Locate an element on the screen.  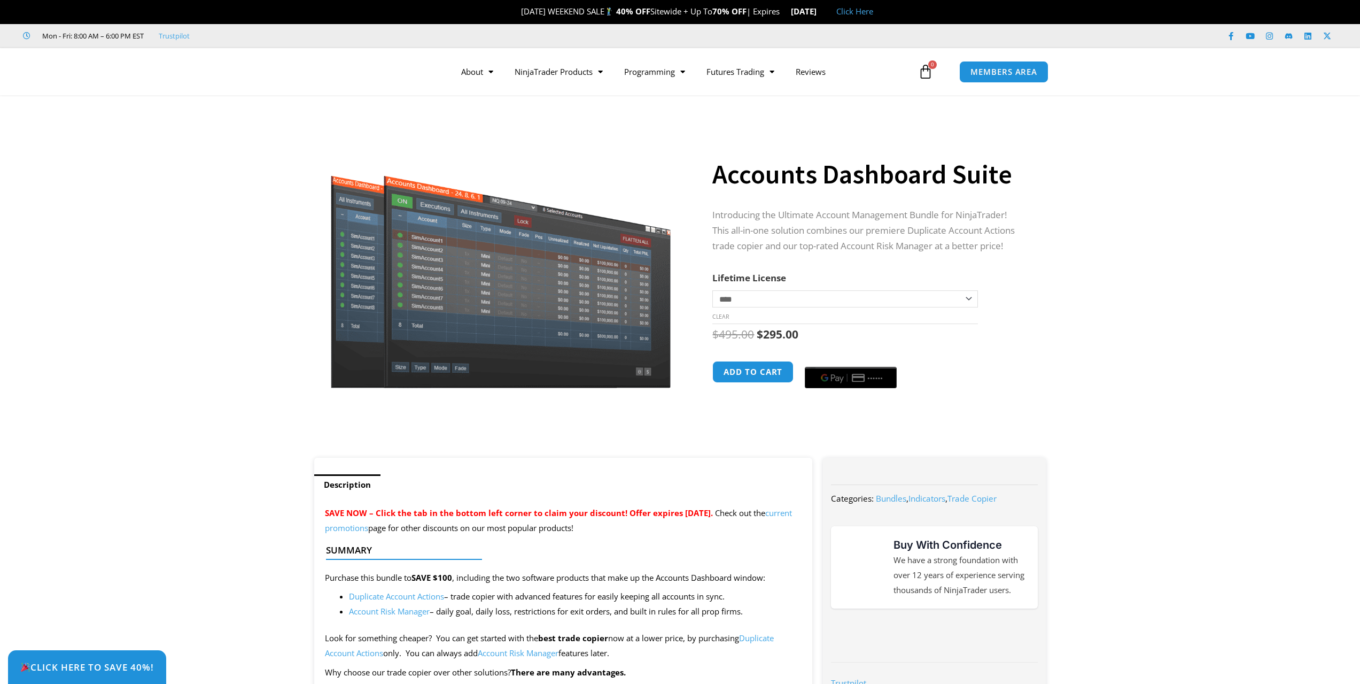
img: Screenshot 2024-08-26 155710eeeee is located at coordinates (501, 251).